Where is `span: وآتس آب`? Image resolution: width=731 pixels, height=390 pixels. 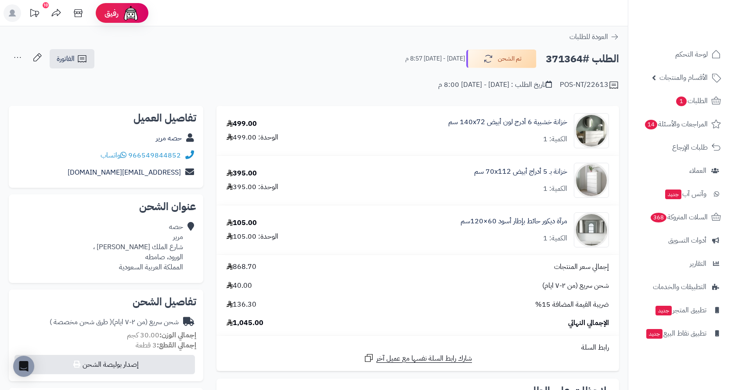 span: وآتس آب is located at coordinates (685, 194).